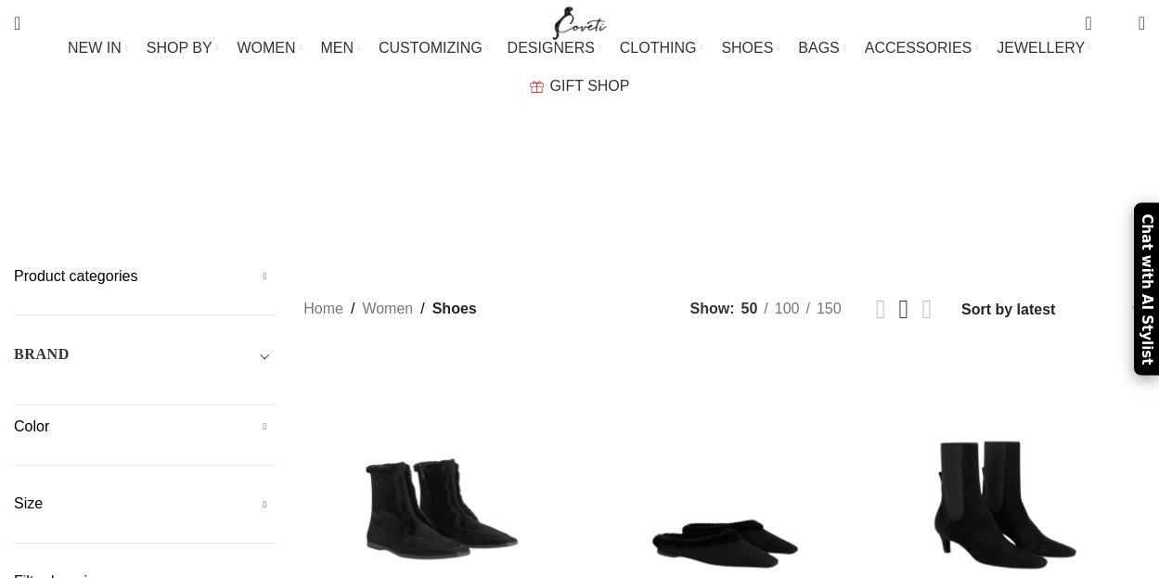 The width and height of the screenshot is (1159, 578). What do you see at coordinates (921, 48) in the screenshot?
I see `a: ACCESSORIES` at bounding box center [921, 48].